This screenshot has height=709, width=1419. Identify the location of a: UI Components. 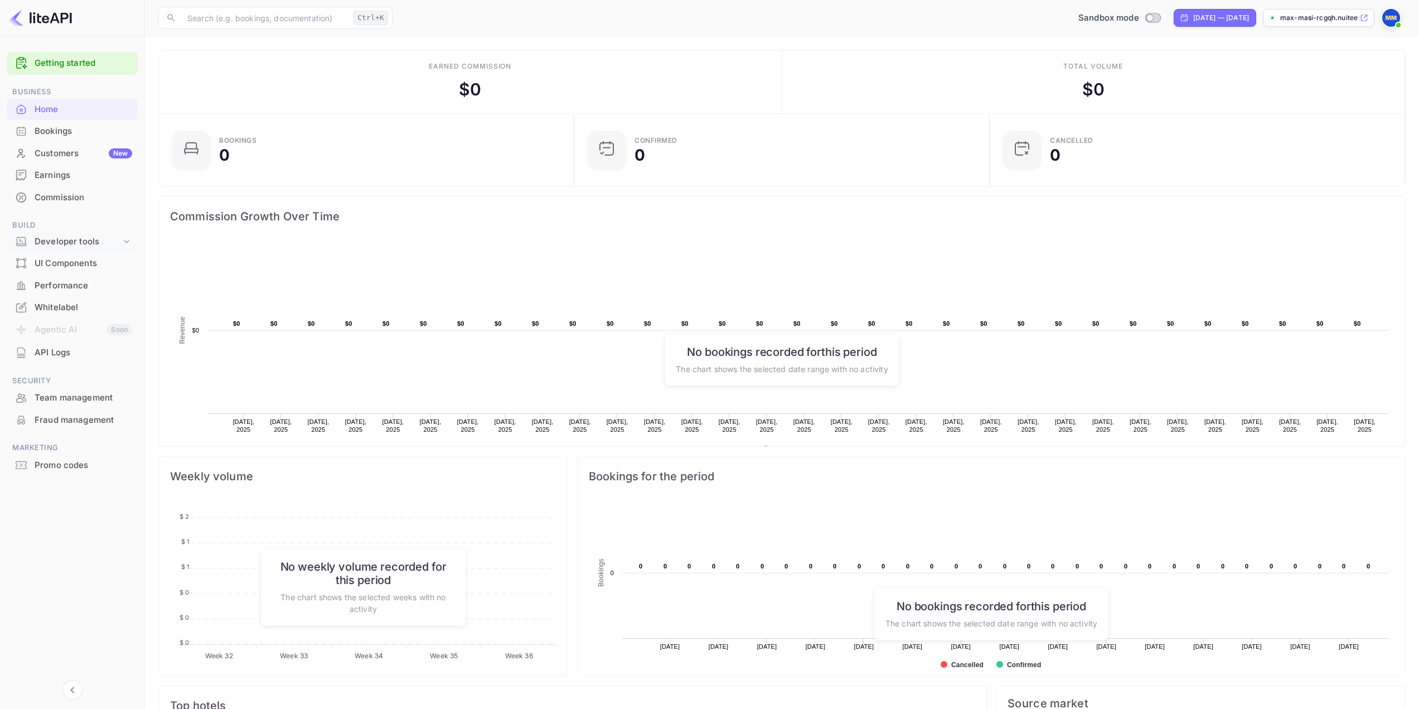
(72, 263).